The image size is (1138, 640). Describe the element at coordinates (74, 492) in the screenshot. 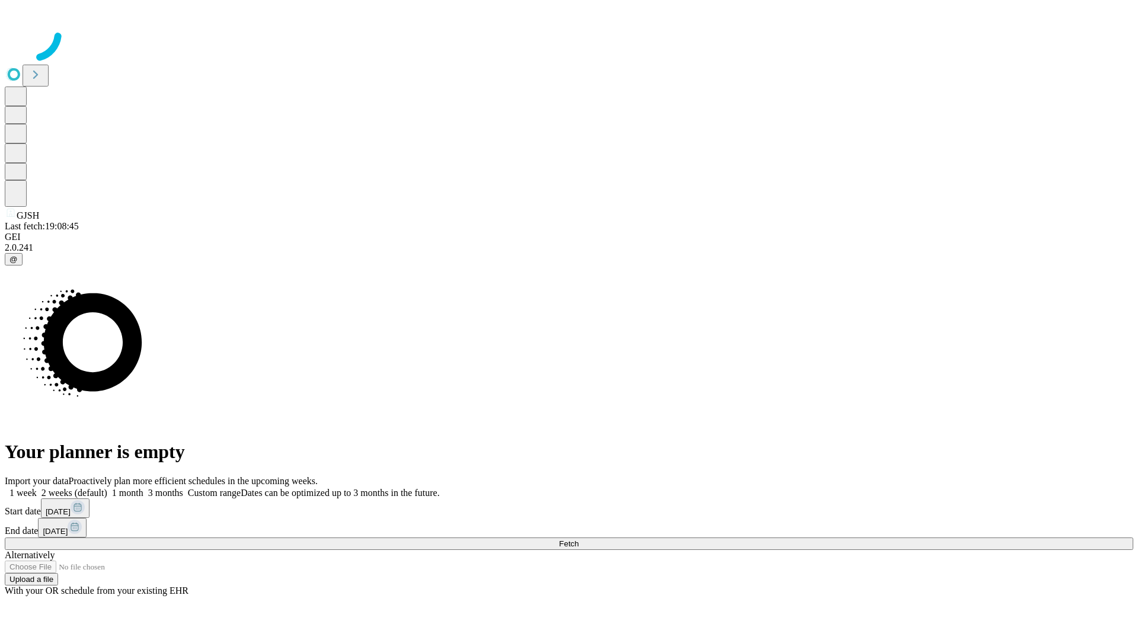

I see `span: 2 weeks (default)` at that location.